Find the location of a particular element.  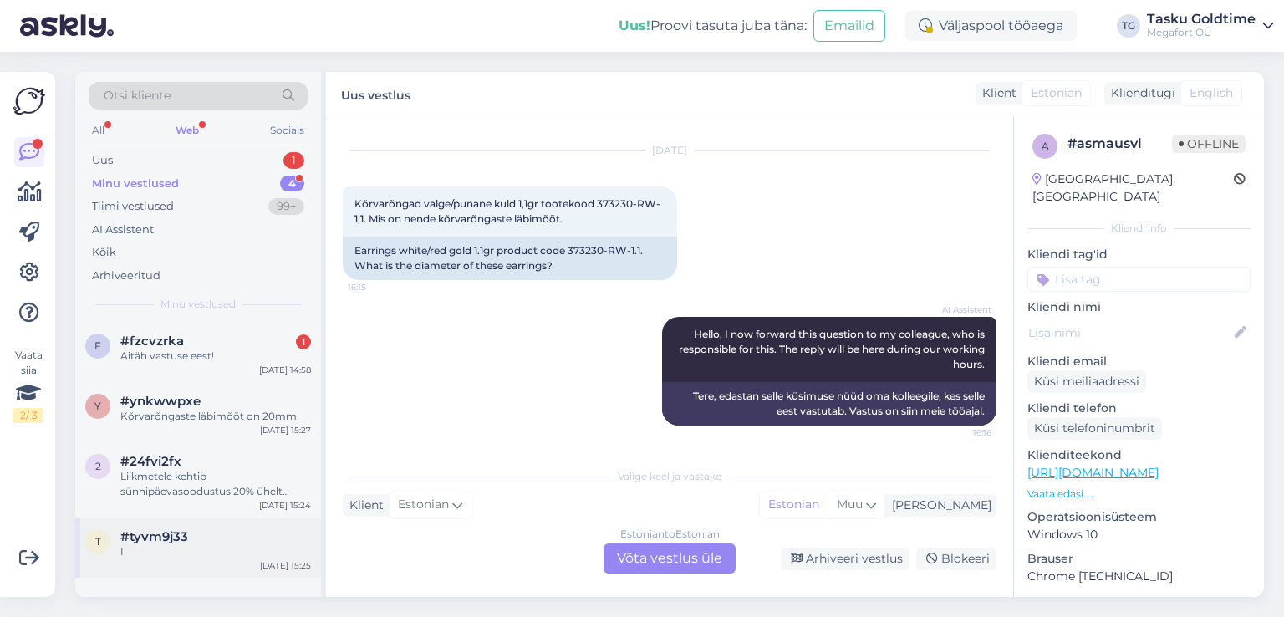

span: #24fvi2fx is located at coordinates (150, 461).